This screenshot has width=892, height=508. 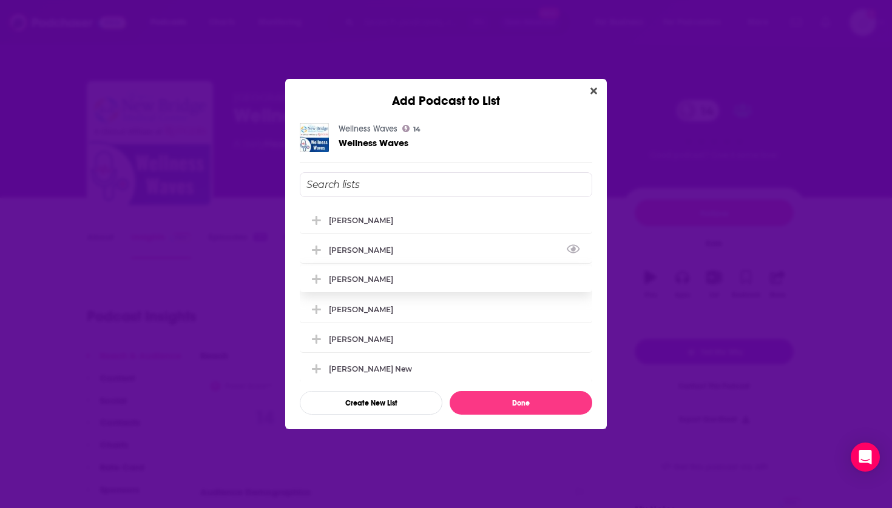 I want to click on div: Curt Moore, so click(x=446, y=250).